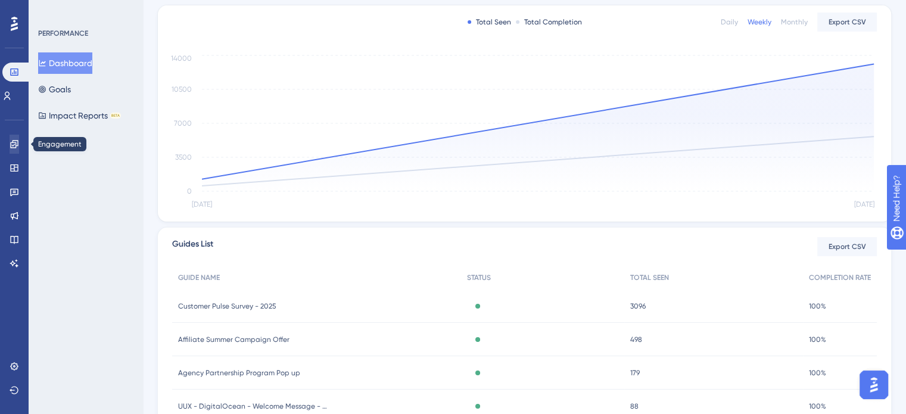 The width and height of the screenshot is (906, 414). Describe the element at coordinates (840, 277) in the screenshot. I see `span: COMPLETION RATE` at that location.